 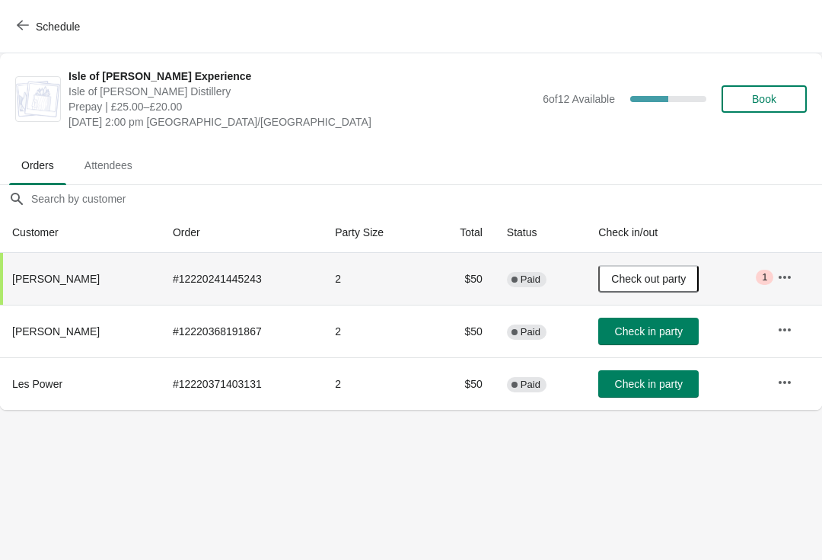 What do you see at coordinates (764, 99) in the screenshot?
I see `span: Book` at bounding box center [764, 99].